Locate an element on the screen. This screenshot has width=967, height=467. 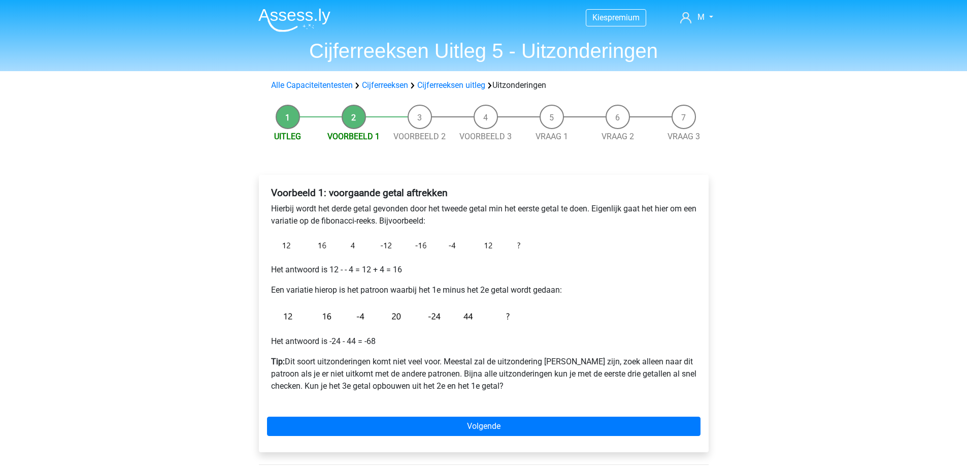
a: Voorbeeld 3 is located at coordinates (485, 136).